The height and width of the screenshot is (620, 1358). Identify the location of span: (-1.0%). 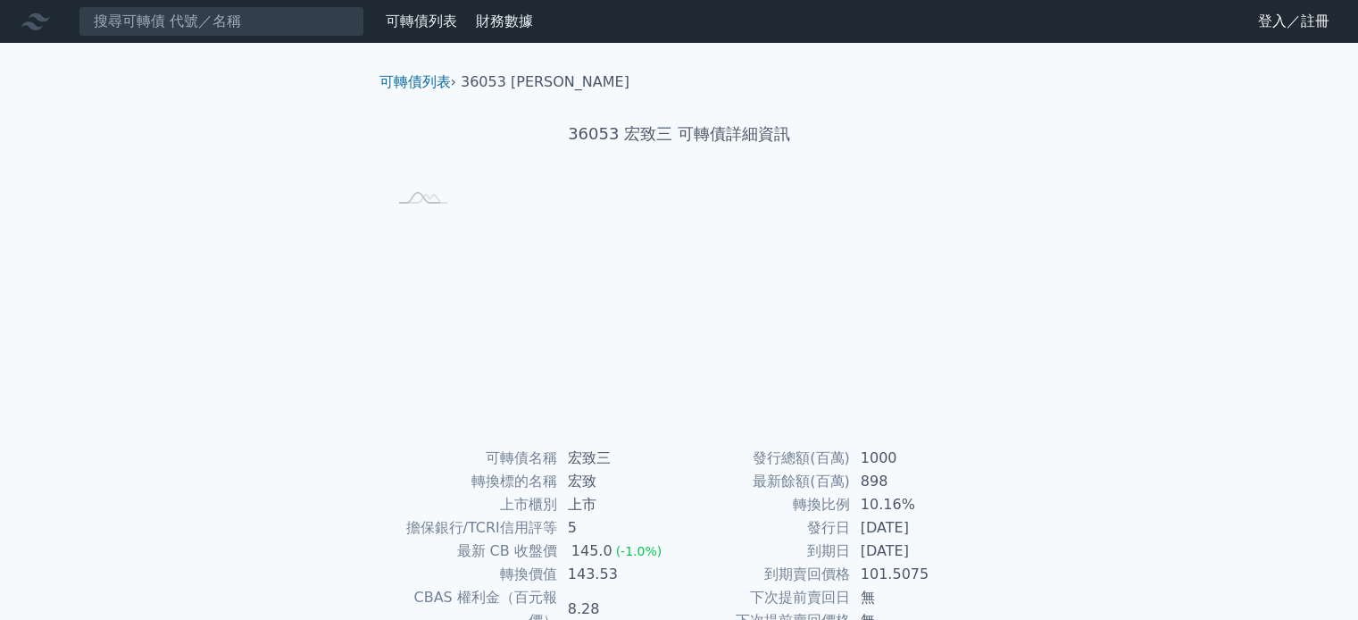
(639, 551).